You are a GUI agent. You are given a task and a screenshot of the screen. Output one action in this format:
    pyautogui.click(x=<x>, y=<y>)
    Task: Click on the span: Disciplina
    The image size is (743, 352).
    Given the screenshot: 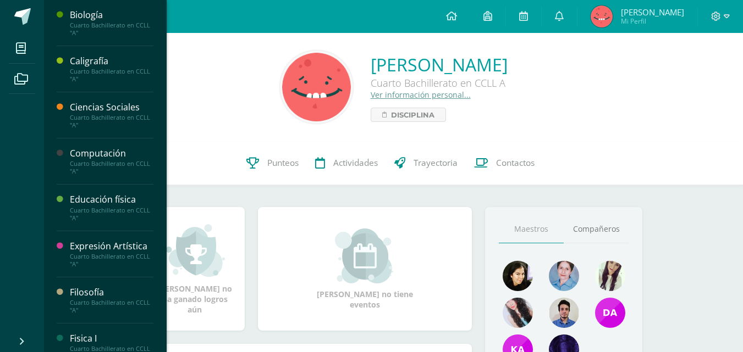 What is the action you would take?
    pyautogui.click(x=412, y=115)
    